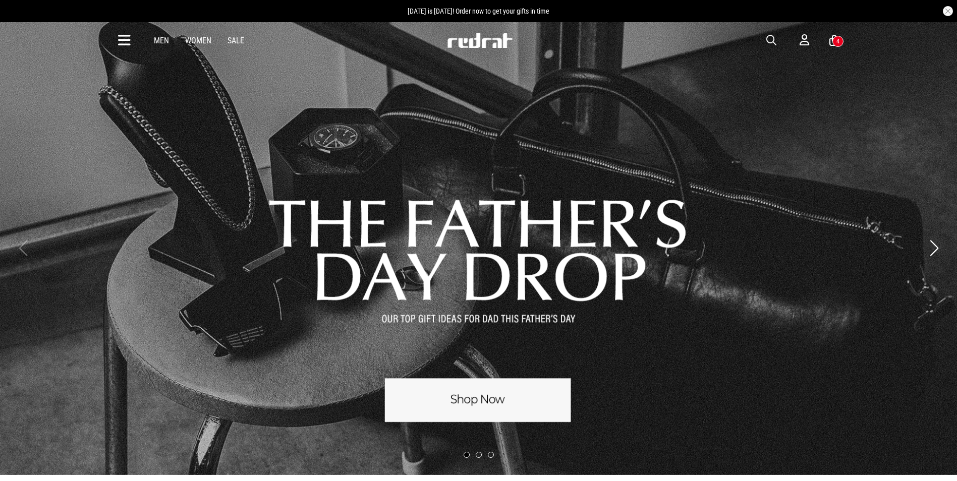 The width and height of the screenshot is (957, 481). I want to click on a: Men, so click(162, 40).